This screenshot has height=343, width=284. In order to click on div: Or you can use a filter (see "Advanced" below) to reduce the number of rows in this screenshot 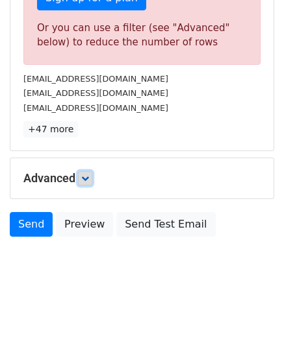, I will do `click(141, 35)`.